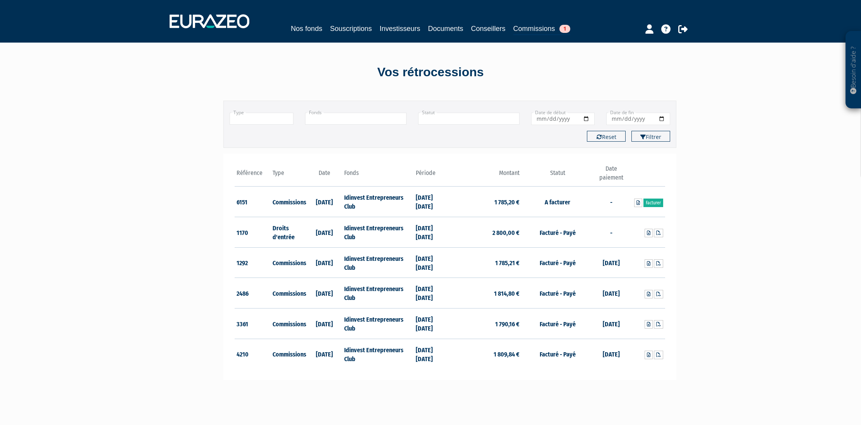 The height and width of the screenshot is (425, 861). What do you see at coordinates (253, 324) in the screenshot?
I see `td: 3361` at bounding box center [253, 324].